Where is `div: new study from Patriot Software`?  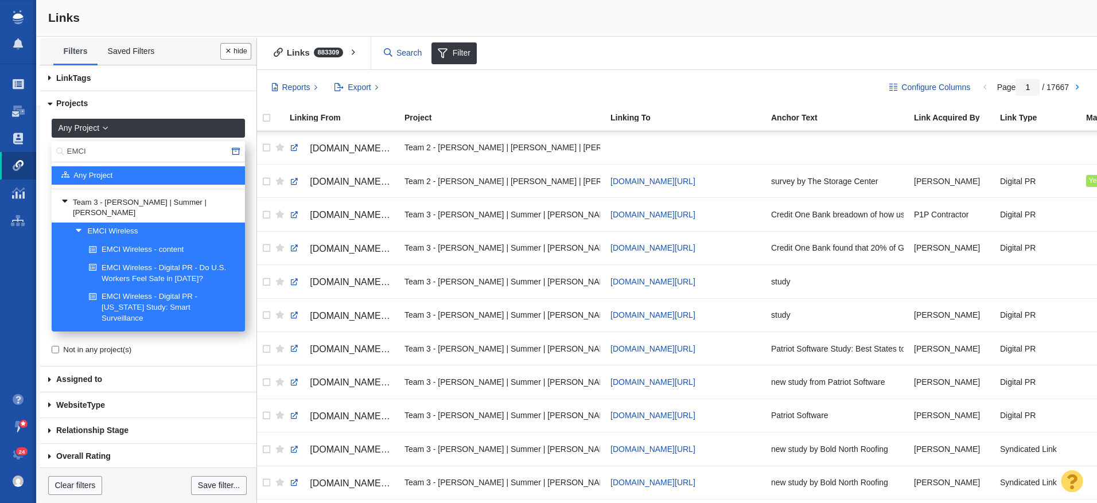
div: new study from Patriot Software is located at coordinates (837, 382).